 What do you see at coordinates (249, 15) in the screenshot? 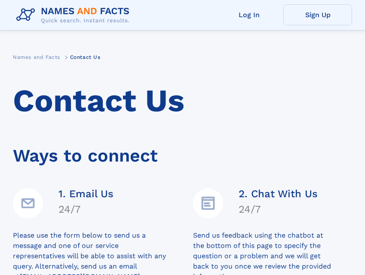
I see `a: Log In` at bounding box center [249, 15].